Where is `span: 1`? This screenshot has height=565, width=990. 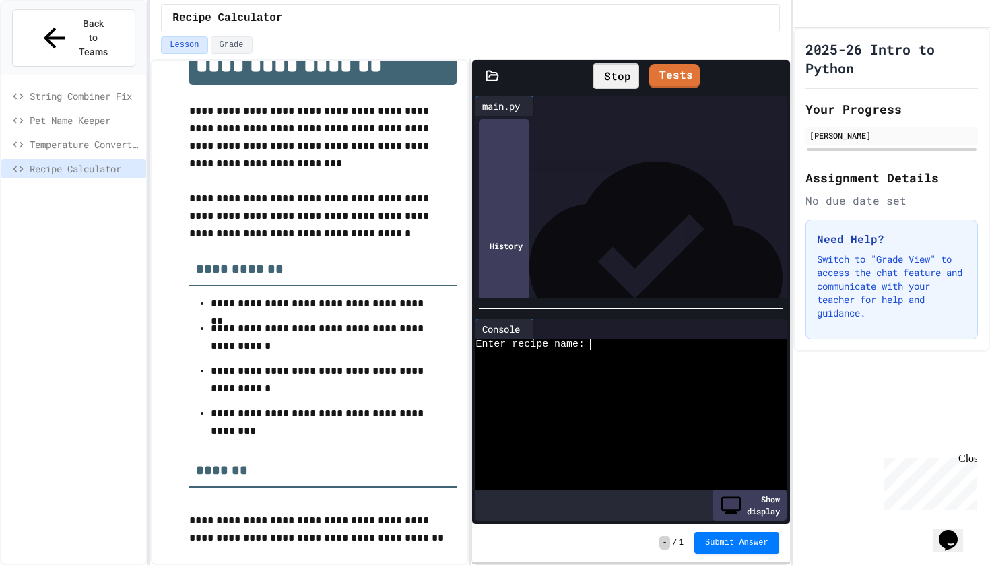 span: 1 is located at coordinates (681, 543).